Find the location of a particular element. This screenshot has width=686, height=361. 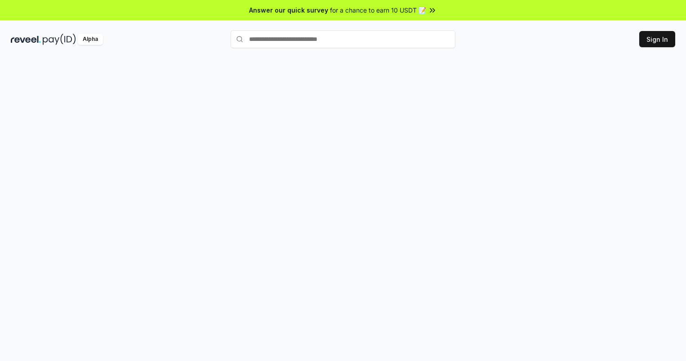

button: Sign In is located at coordinates (657, 39).